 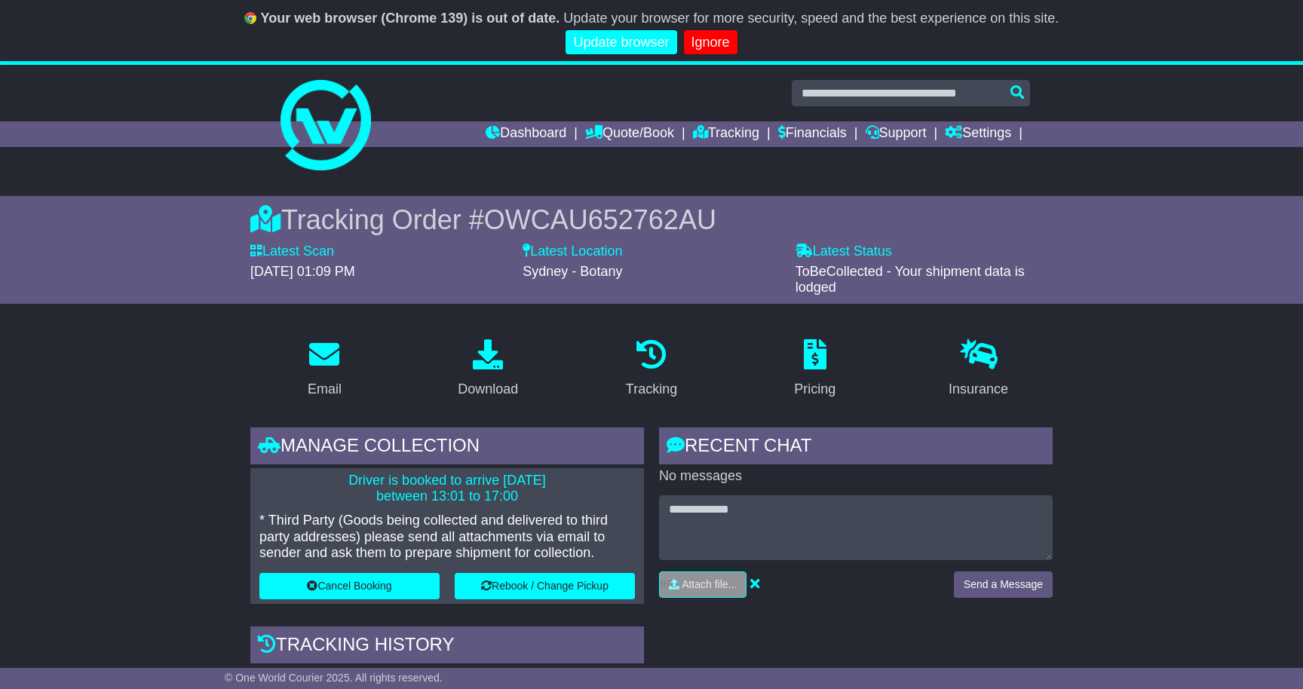 I want to click on div: Pricing, so click(x=814, y=389).